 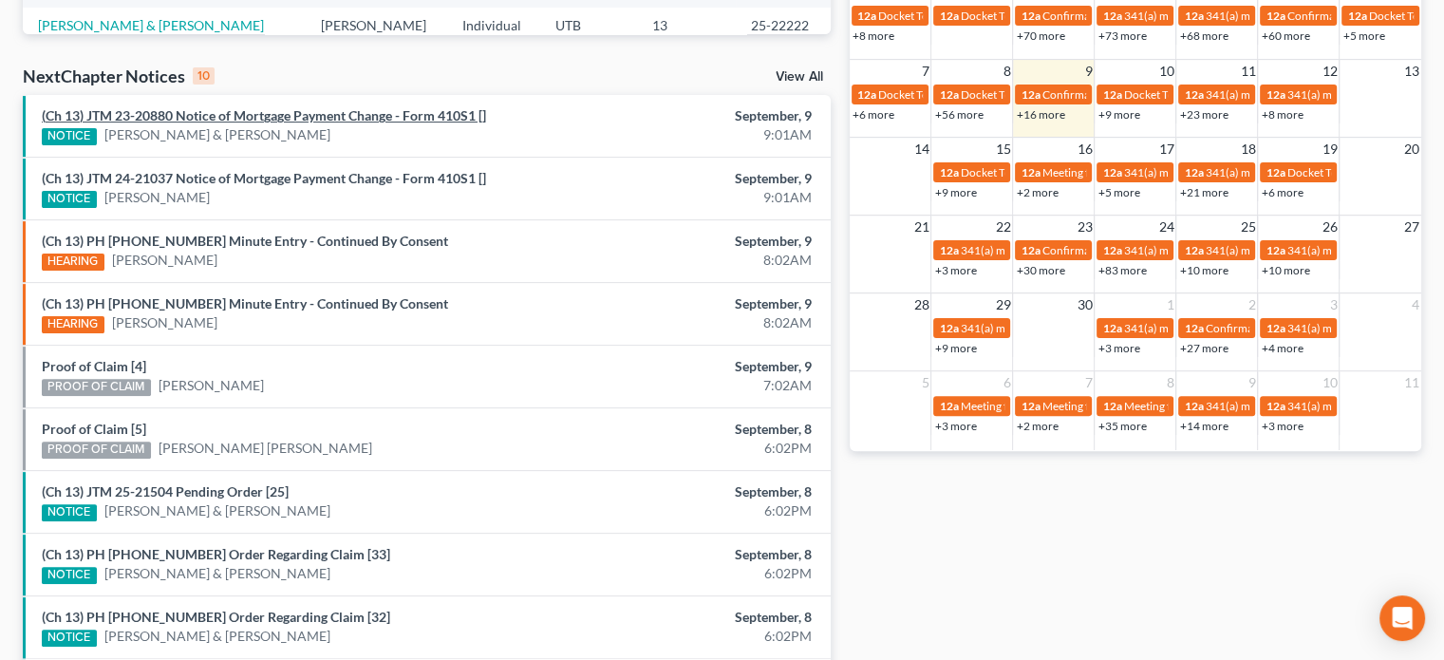 I want to click on span: 22, so click(x=1002, y=227).